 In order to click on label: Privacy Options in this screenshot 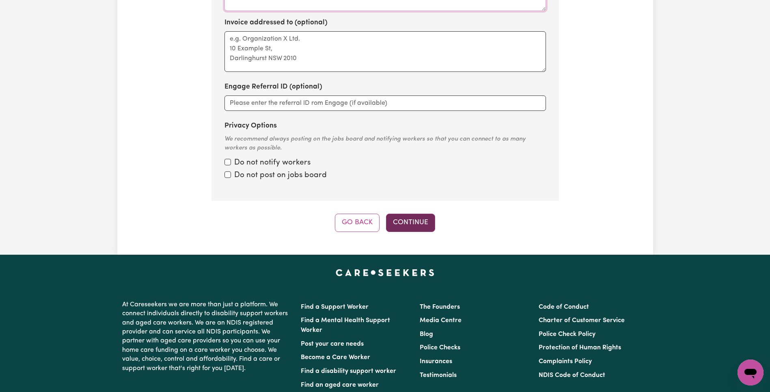, I will do `click(250, 126)`.